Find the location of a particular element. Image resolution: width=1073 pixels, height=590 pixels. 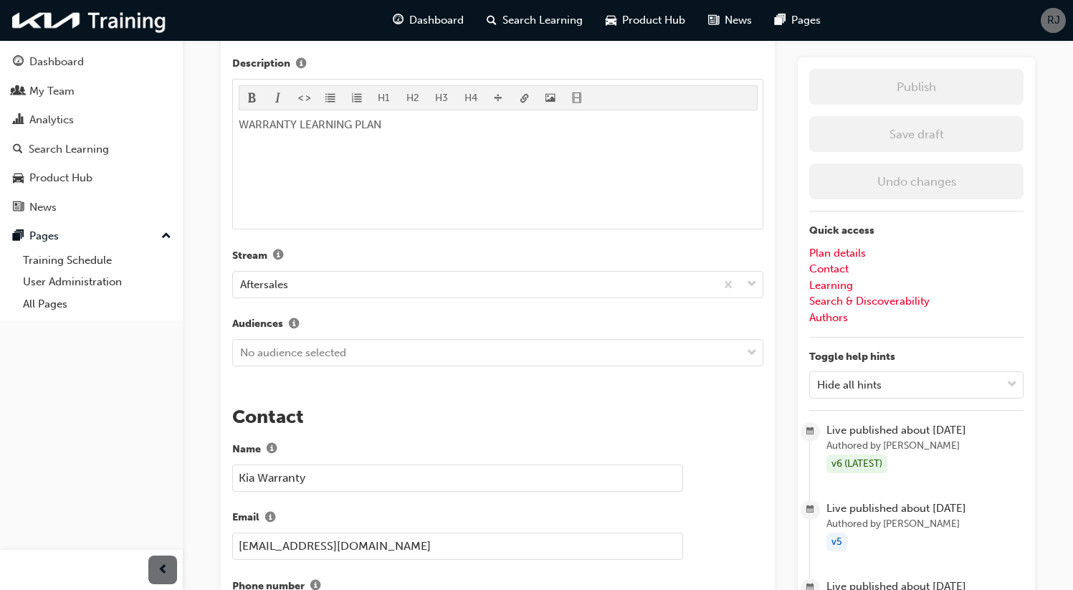

span: WARRANTY LEARNING PLAN is located at coordinates (310, 125).